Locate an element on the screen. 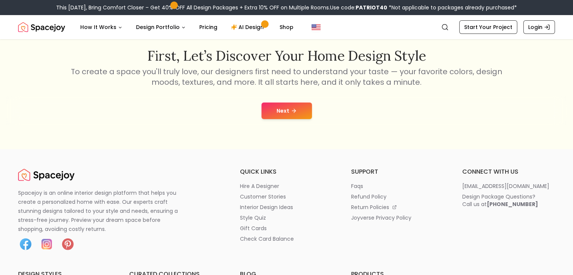 The height and width of the screenshot is (275, 573). a: Pricing is located at coordinates (208, 27).